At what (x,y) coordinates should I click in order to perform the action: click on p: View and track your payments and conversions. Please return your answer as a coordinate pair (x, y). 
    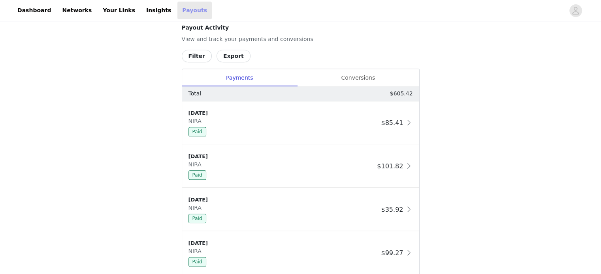
    Looking at the image, I should click on (300, 39).